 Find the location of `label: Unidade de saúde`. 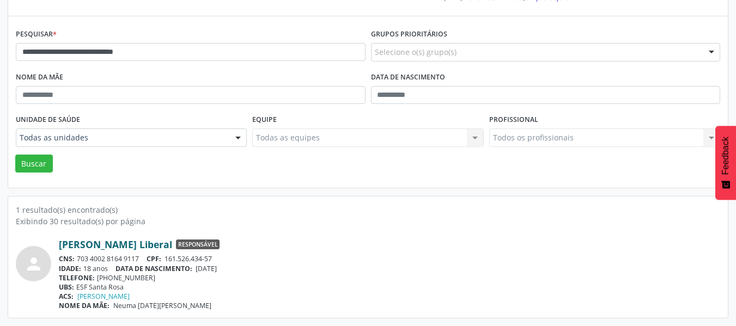

label: Unidade de saúde is located at coordinates (48, 120).